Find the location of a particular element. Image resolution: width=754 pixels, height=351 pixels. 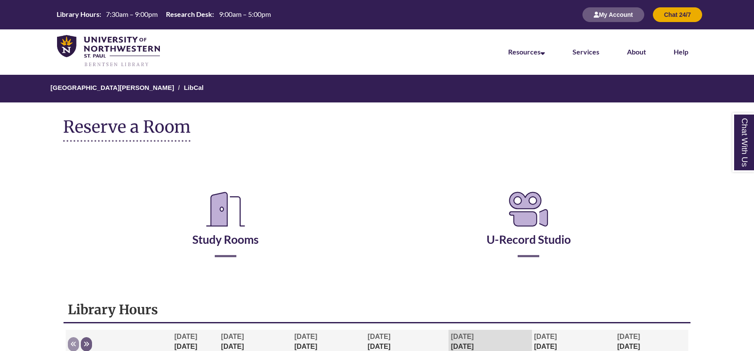

a: Resources is located at coordinates (526, 51).